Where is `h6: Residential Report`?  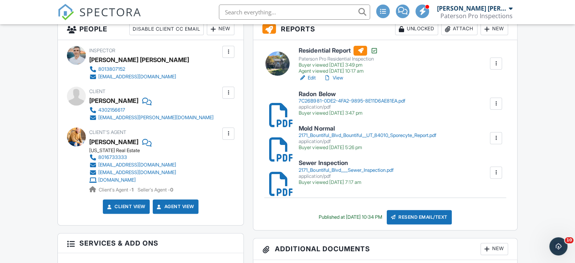
h6: Residential Report is located at coordinates (338, 51).